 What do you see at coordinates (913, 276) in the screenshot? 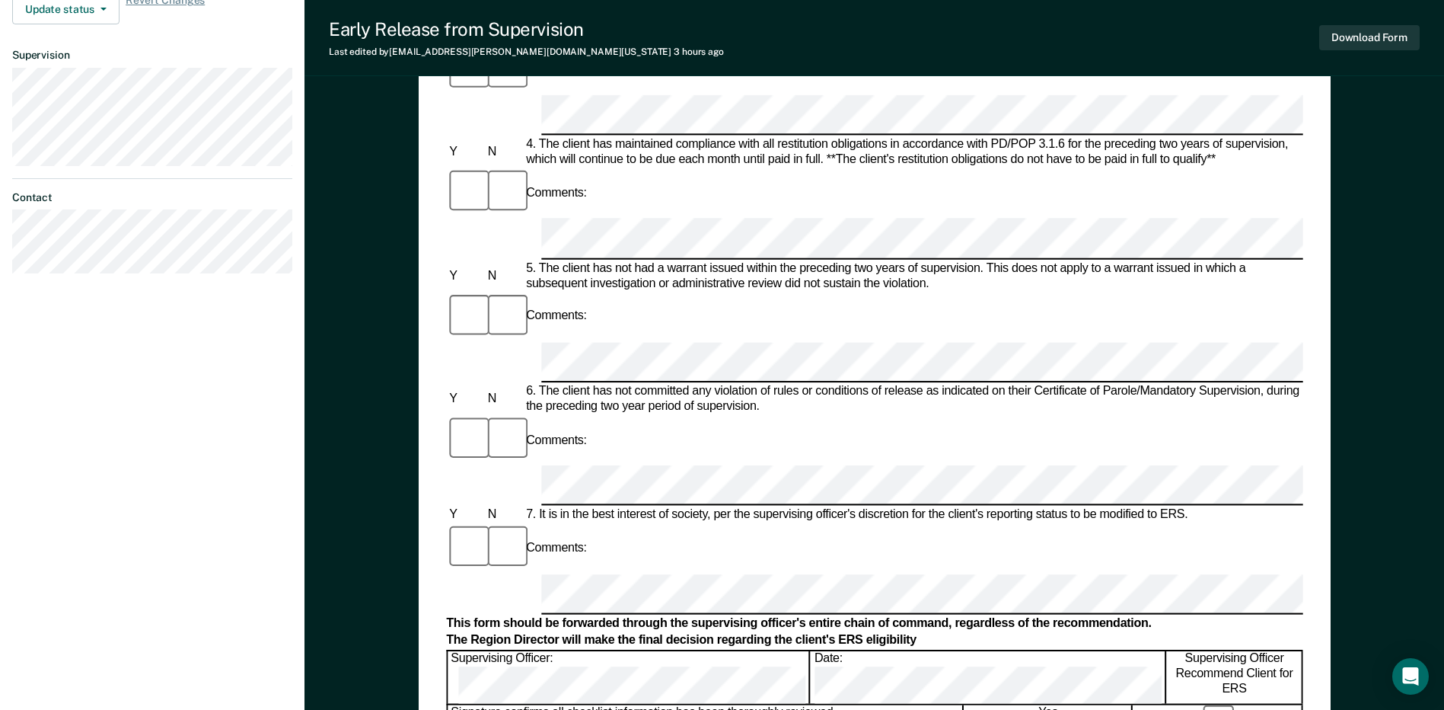
I see `div: 5. The client has not had a warrant issued within the preceding two years of supervision. This do...` at bounding box center [913, 276].